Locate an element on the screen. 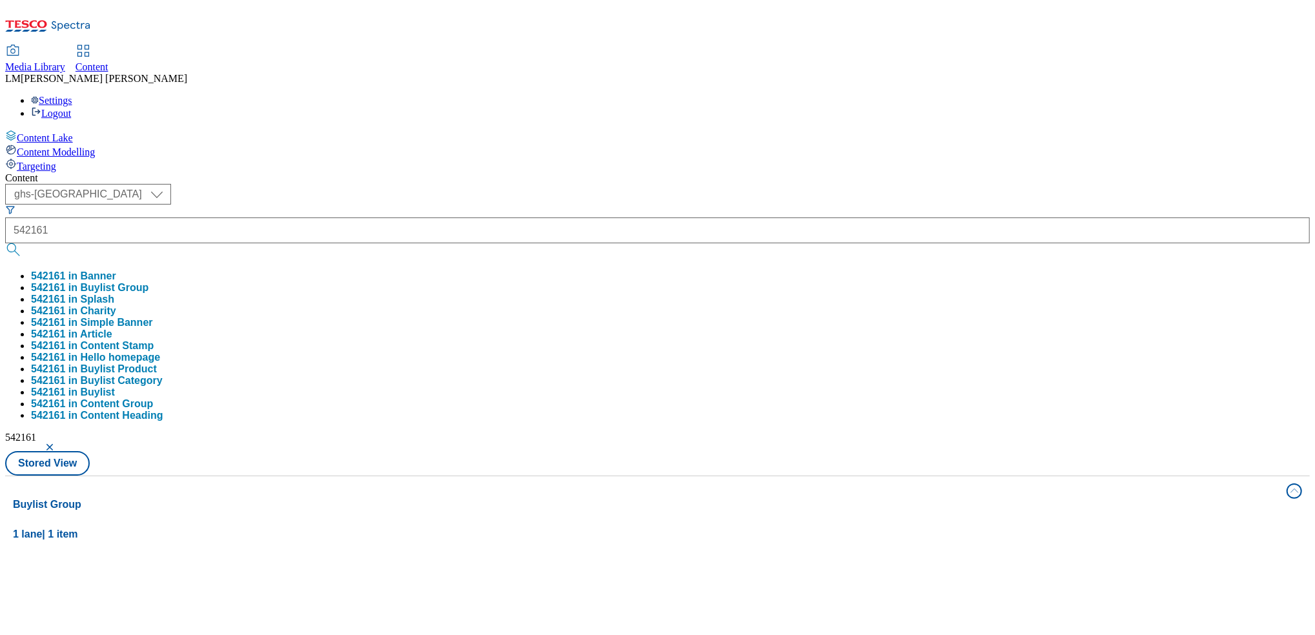 The height and width of the screenshot is (635, 1315). button: Buylist Group1 lane| 1 item is located at coordinates (657, 512).